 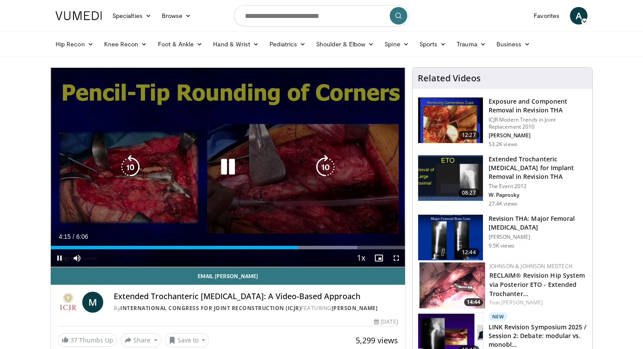 I want to click on a: Hip Recon, so click(x=74, y=44).